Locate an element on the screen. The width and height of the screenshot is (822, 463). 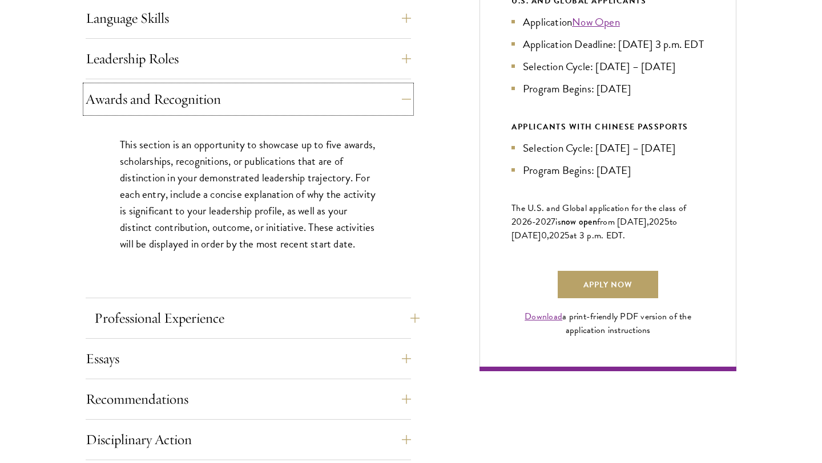
span: The U.S. and Global application for the class of 202 is located at coordinates (599, 215).